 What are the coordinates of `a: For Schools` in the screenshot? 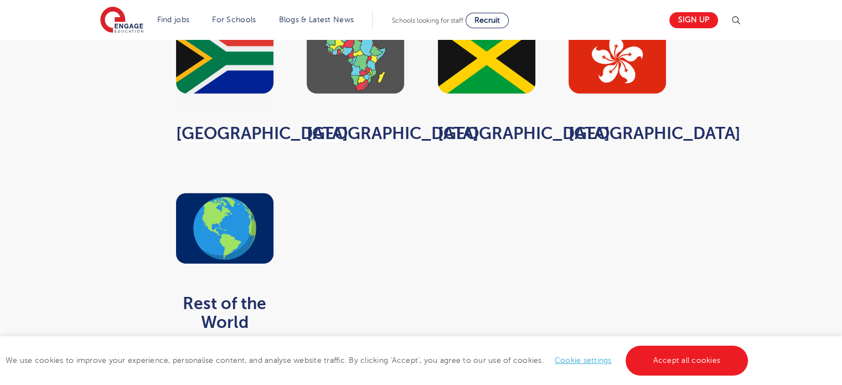 It's located at (233, 19).